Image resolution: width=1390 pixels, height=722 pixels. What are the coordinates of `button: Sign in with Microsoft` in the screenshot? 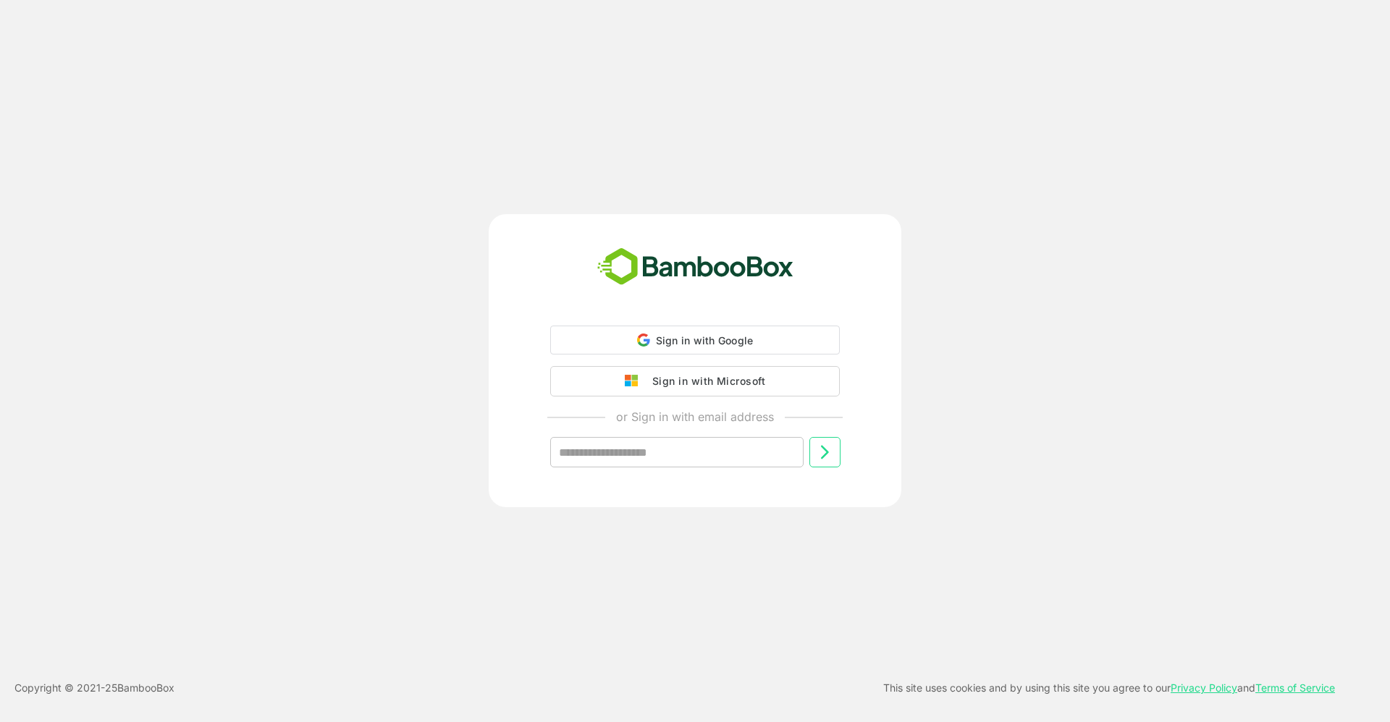 It's located at (695, 381).